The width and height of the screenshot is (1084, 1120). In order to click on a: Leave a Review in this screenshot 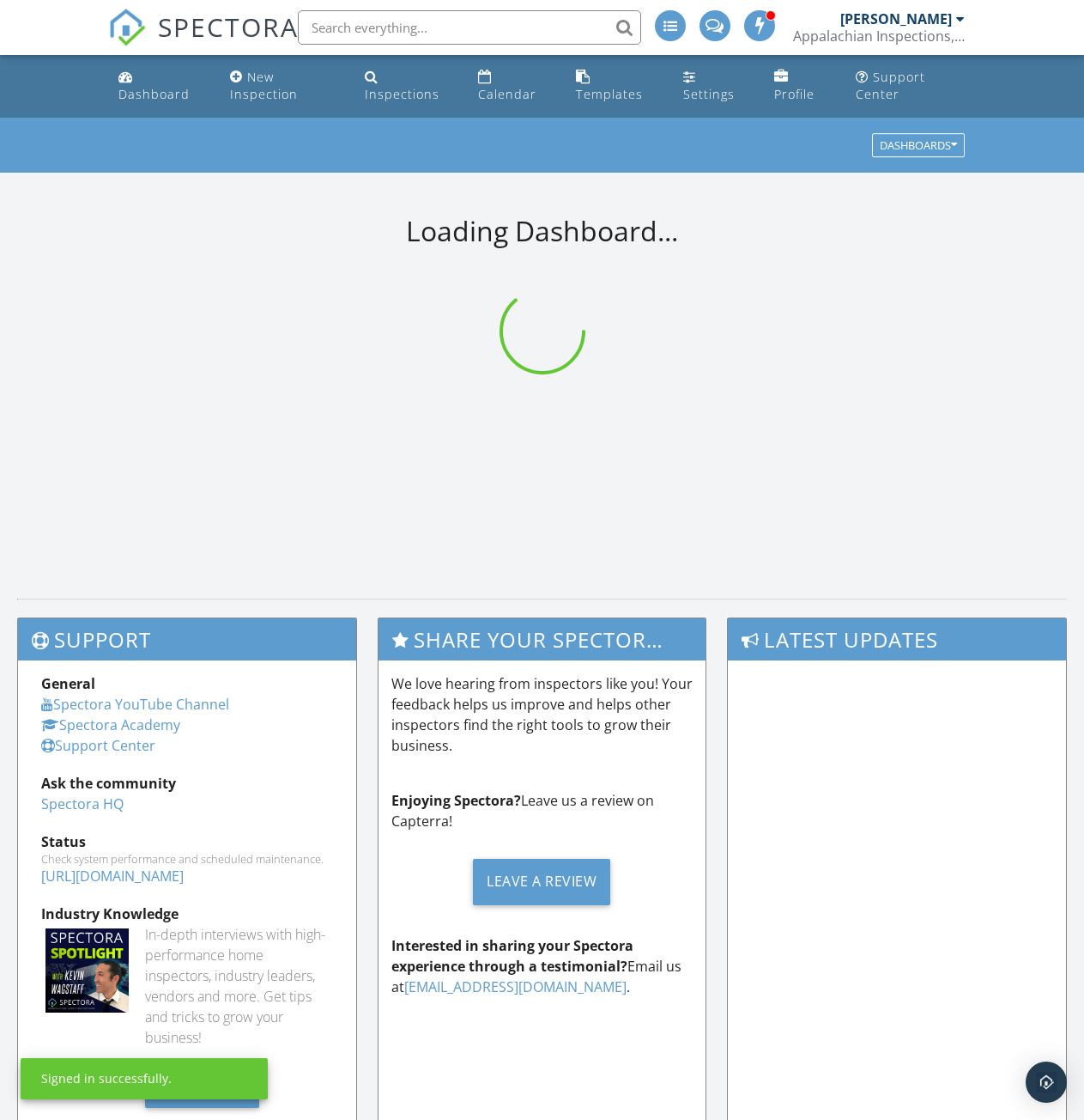, I will do `click(543, 881)`.